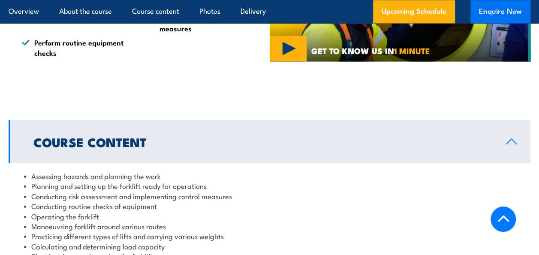  Describe the element at coordinates (412, 50) in the screenshot. I see `strong: 1 MINUTE` at that location.